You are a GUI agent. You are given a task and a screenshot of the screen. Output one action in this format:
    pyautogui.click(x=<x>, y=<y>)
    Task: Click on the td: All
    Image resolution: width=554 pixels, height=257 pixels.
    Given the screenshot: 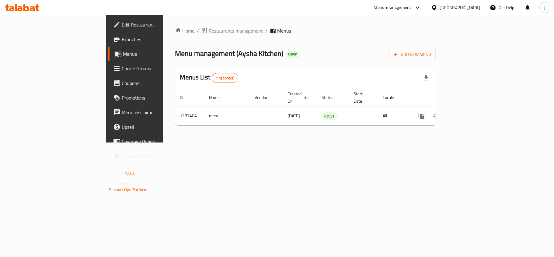 What is the action you would take?
    pyautogui.click(x=394, y=116)
    